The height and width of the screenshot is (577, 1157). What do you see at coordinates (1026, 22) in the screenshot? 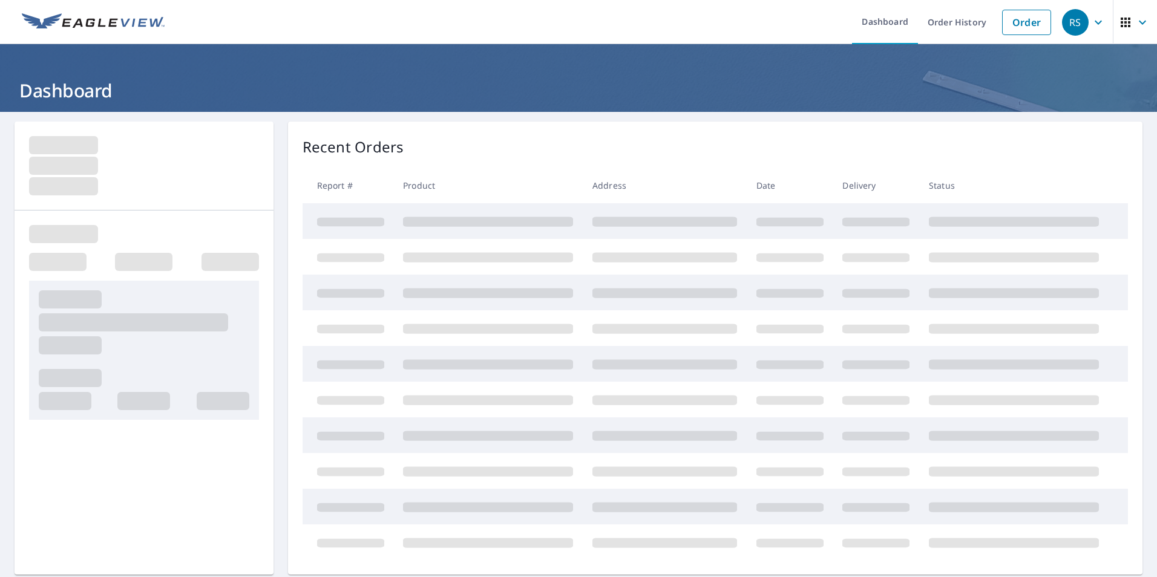
I see `a: Order` at bounding box center [1026, 22].